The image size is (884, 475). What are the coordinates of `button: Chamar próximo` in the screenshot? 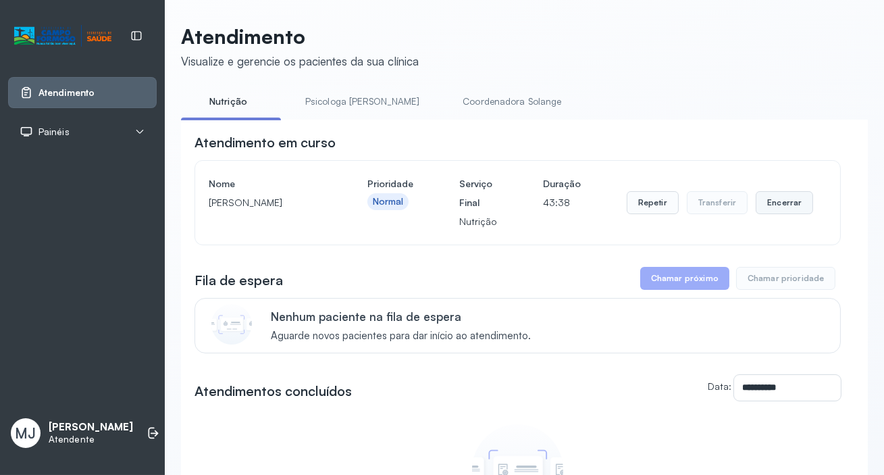 It's located at (685, 278).